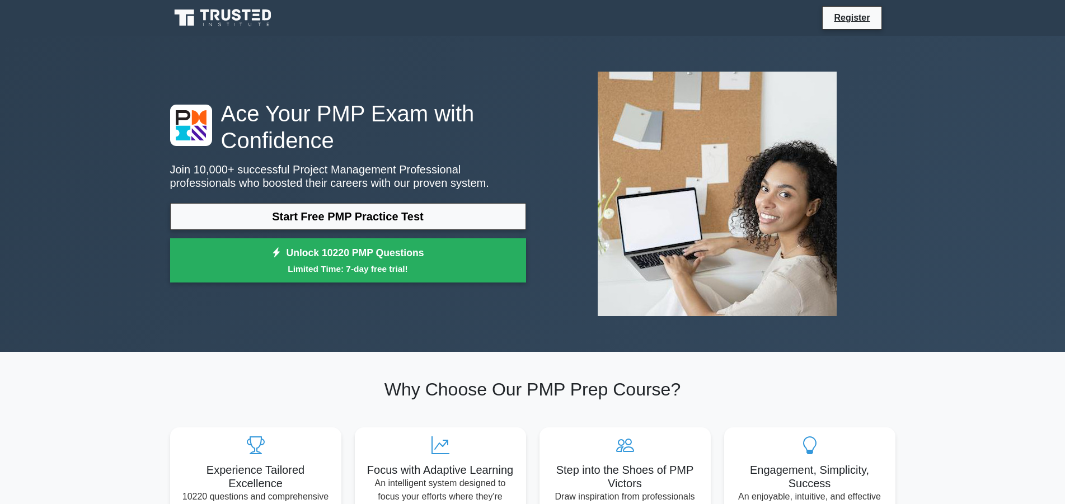 The height and width of the screenshot is (504, 1065). I want to click on h1: Ace Your PMP Exam with Confidence, so click(348, 127).